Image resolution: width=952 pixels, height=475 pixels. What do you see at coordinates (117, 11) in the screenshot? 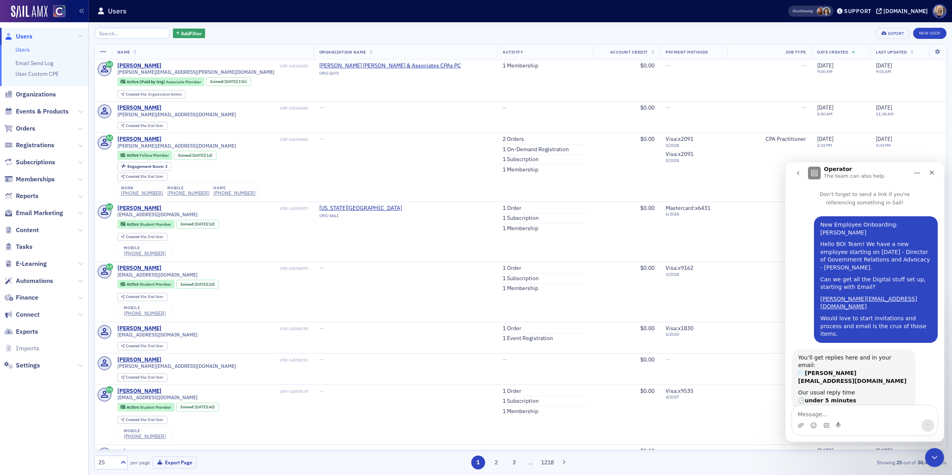
I see `h1: Users` at bounding box center [117, 11].